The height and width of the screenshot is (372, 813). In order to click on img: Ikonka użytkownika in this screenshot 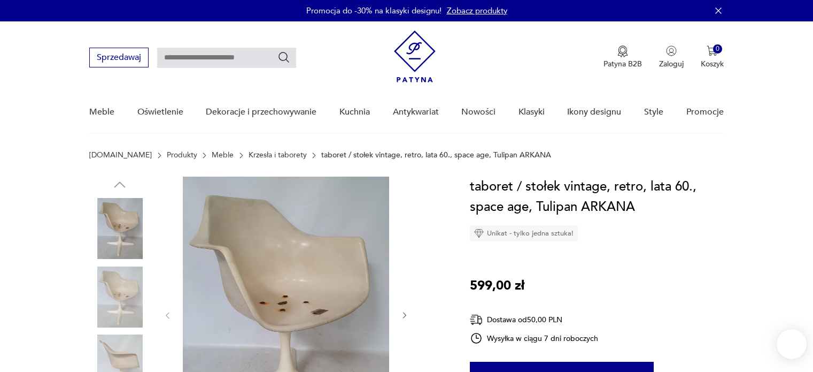, I will do `click(672, 51)`.